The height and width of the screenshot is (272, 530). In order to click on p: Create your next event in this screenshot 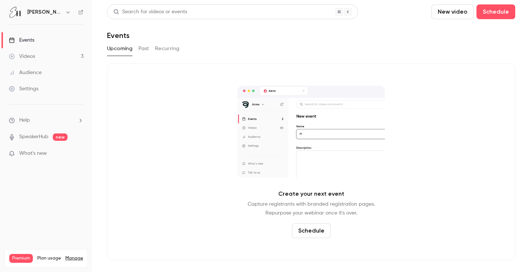, I will do `click(311, 194)`.